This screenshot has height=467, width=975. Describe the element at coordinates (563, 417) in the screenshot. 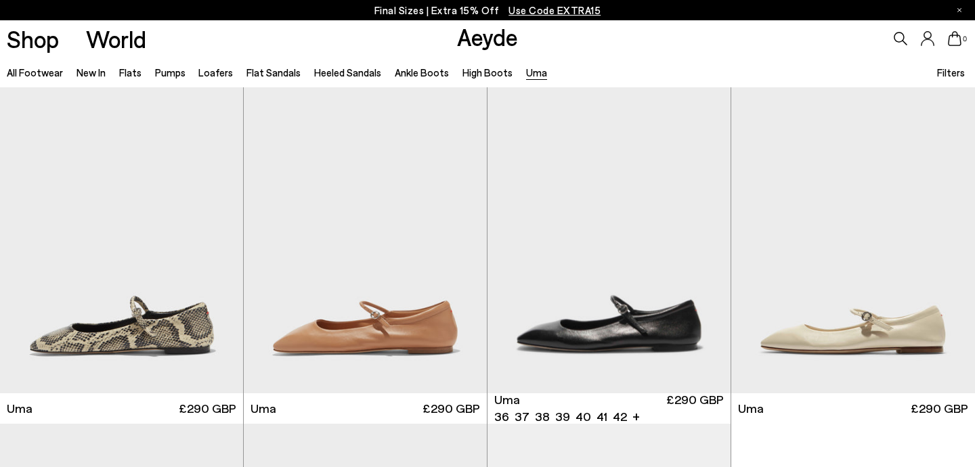

I see `li: 39` at that location.